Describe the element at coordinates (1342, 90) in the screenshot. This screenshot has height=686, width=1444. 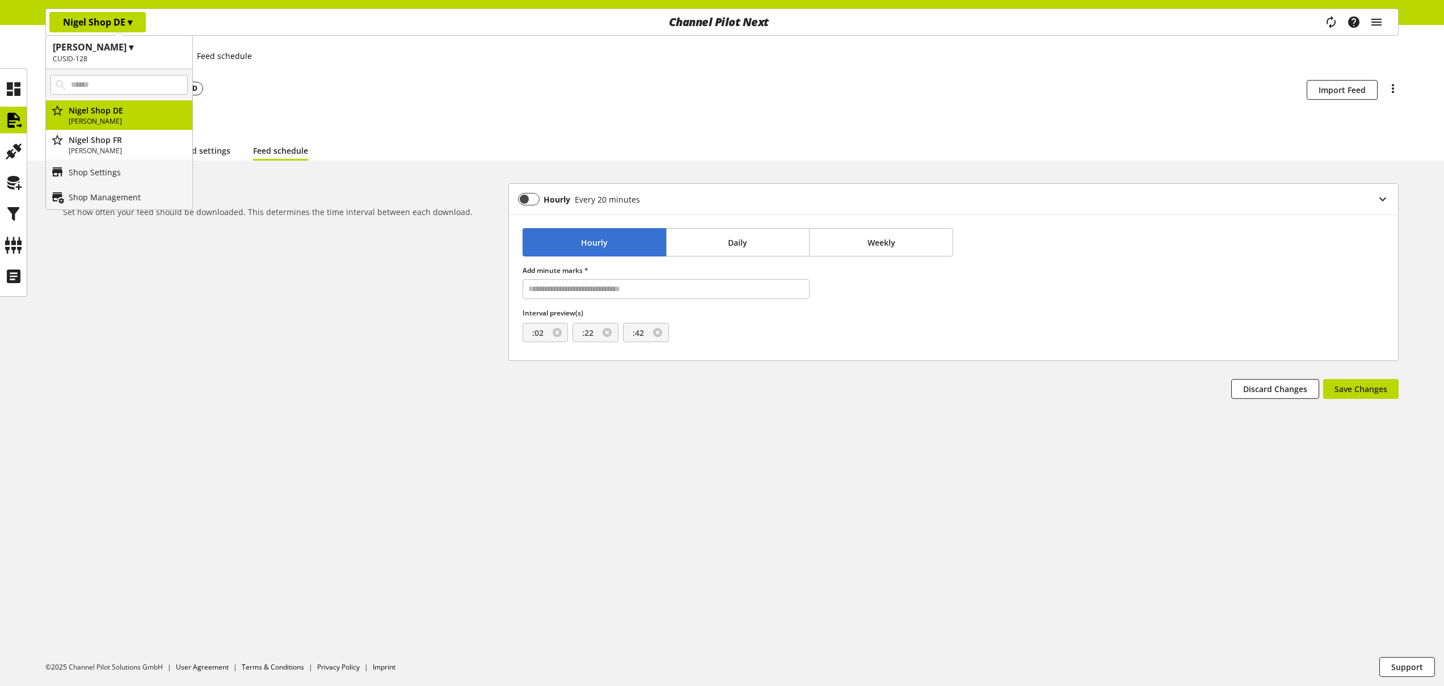
I see `span: Import Feed` at that location.